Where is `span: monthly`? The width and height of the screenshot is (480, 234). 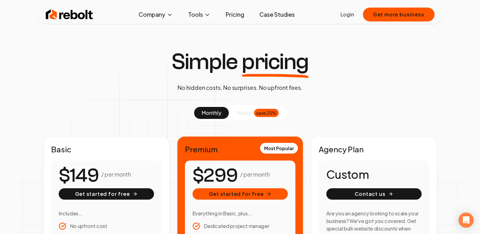
span: monthly is located at coordinates (212, 113).